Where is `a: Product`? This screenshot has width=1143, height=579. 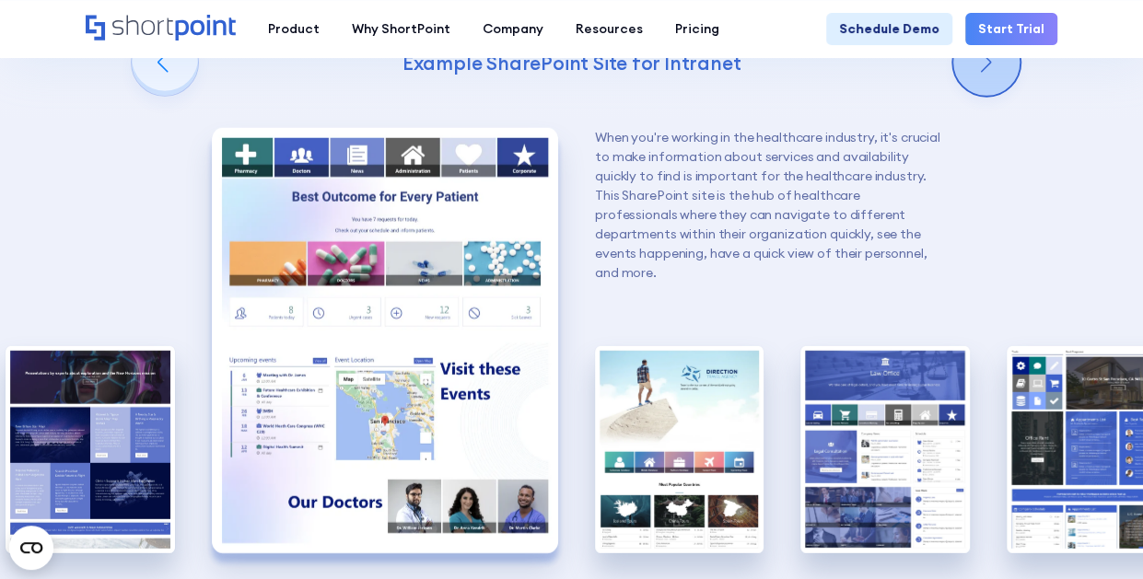 a: Product is located at coordinates (293, 29).